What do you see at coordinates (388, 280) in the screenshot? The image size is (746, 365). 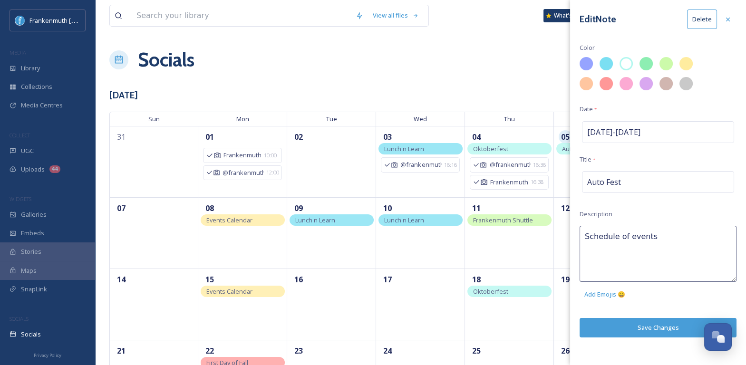 I see `span: 17` at bounding box center [388, 280].